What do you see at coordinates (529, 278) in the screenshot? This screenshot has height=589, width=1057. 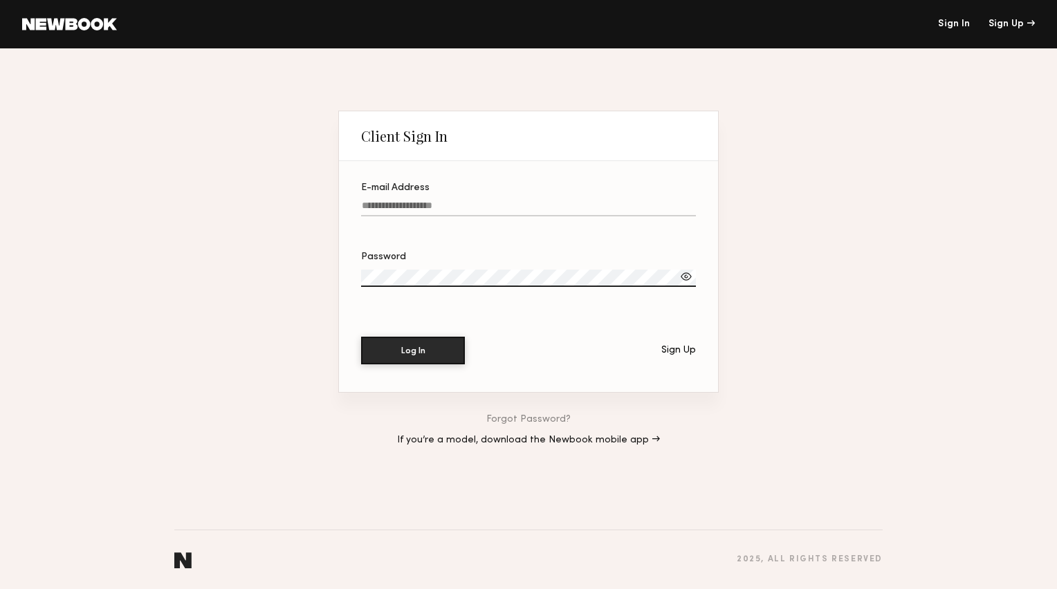 I see `input: Password` at bounding box center [529, 278].